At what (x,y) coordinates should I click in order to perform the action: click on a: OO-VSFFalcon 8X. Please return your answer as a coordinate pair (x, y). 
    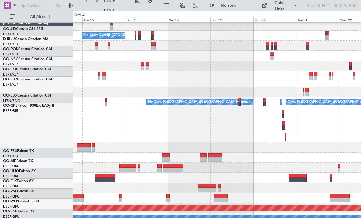
    Looking at the image, I should click on (18, 191).